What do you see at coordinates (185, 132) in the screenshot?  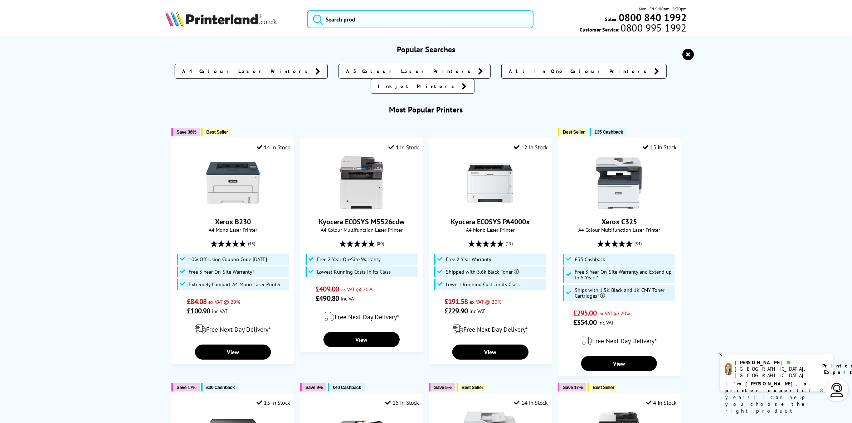 I see `button: Save 36%` at bounding box center [185, 132].